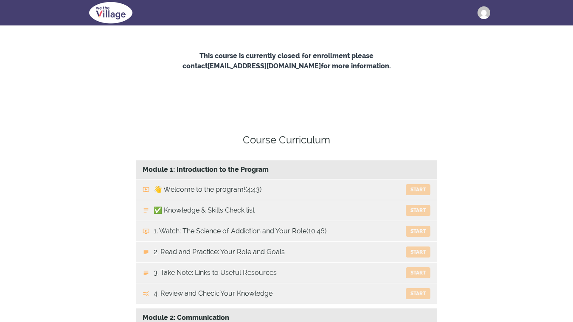 The width and height of the screenshot is (573, 322). What do you see at coordinates (286, 273) in the screenshot?
I see `a: 3. Take Note: Links to Useful Resources Start` at bounding box center [286, 273].